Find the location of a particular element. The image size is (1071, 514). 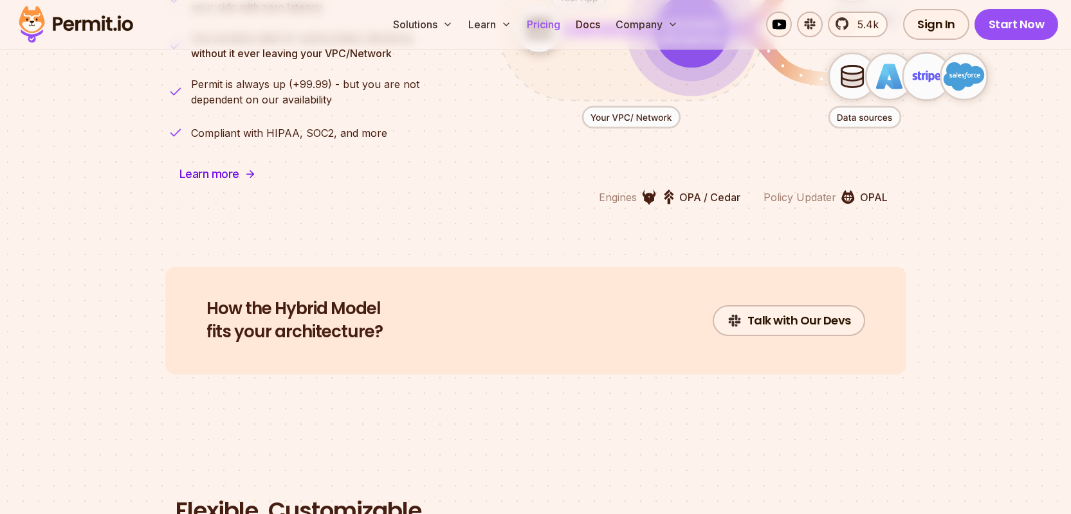

p: dependent on our availability is located at coordinates (305, 92).